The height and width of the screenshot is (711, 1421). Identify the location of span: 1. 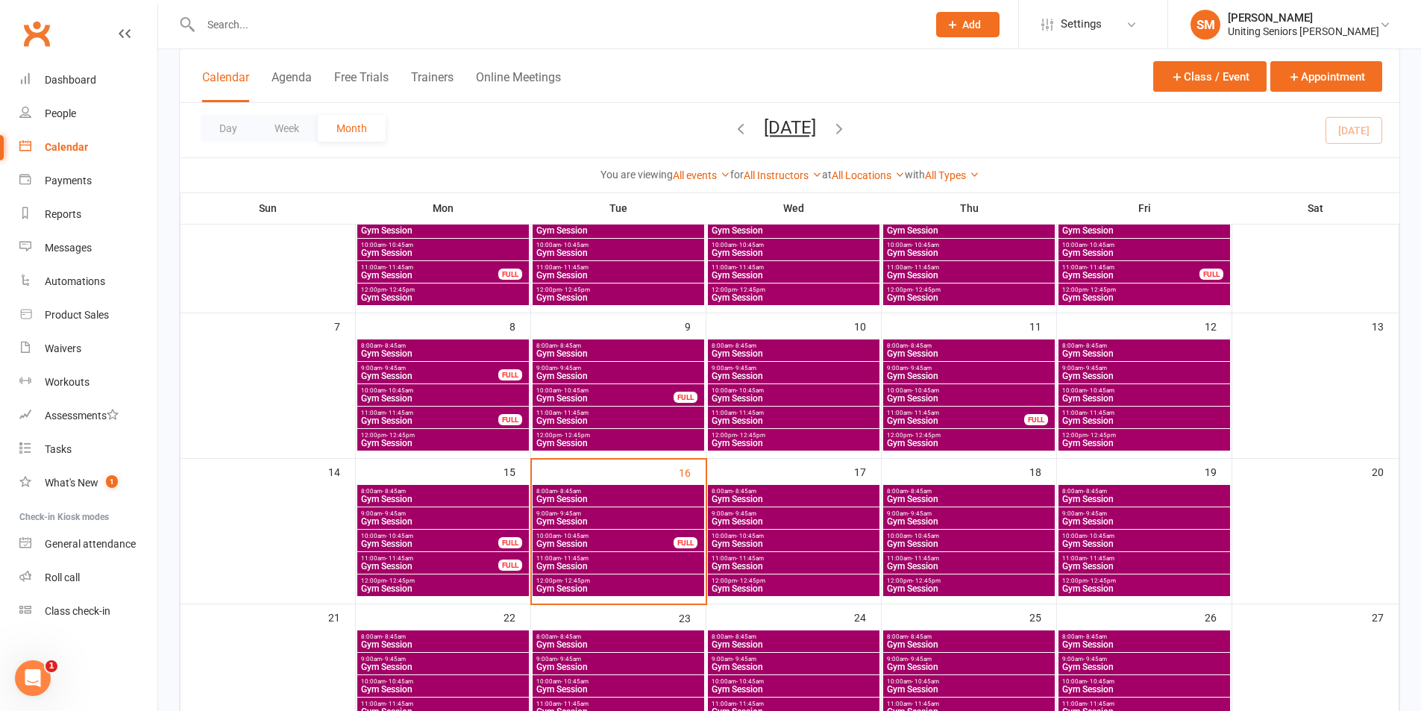
(51, 666).